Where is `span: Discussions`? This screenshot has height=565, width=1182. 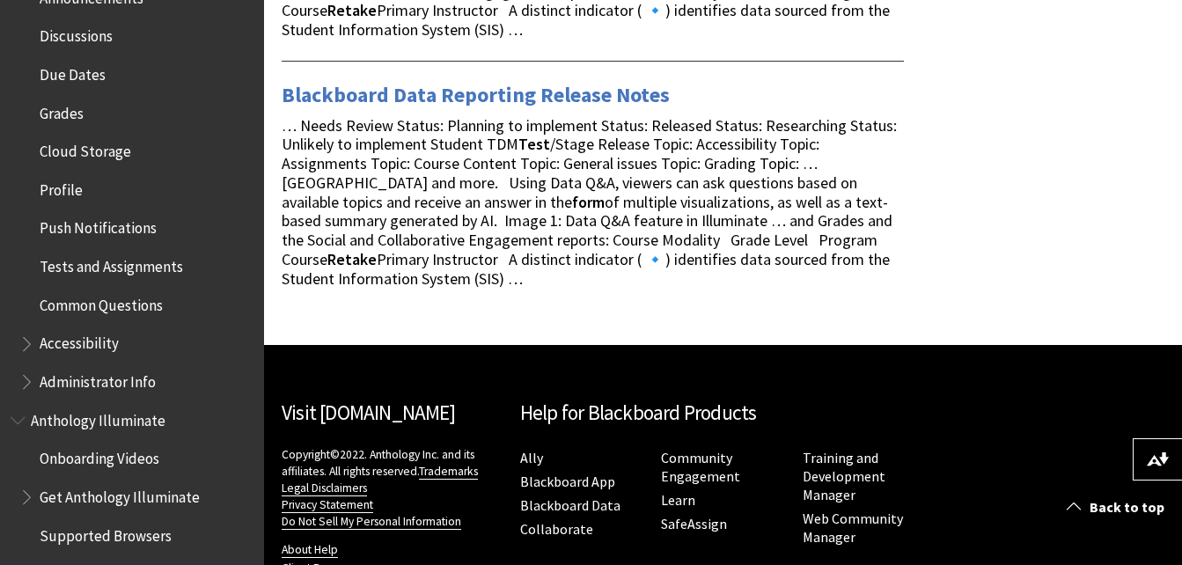
span: Discussions is located at coordinates (76, 33).